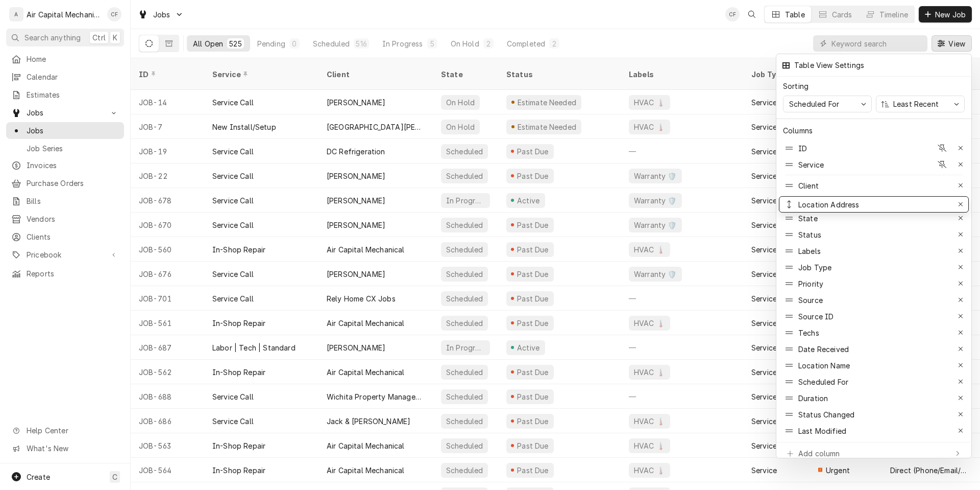 The height and width of the screenshot is (490, 980). I want to click on div: Least Recent, so click(916, 104).